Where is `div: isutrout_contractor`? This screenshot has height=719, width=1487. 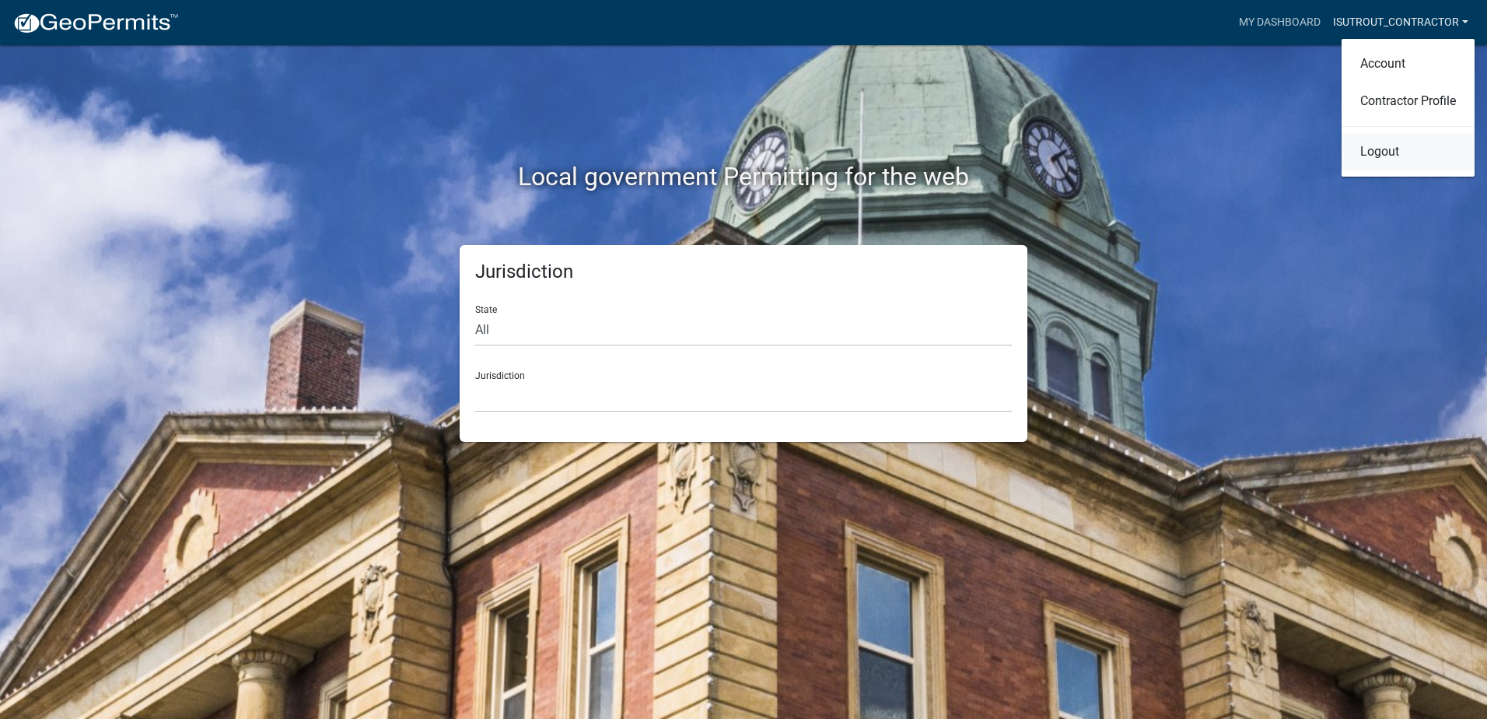
div: isutrout_contractor is located at coordinates (1408, 107).